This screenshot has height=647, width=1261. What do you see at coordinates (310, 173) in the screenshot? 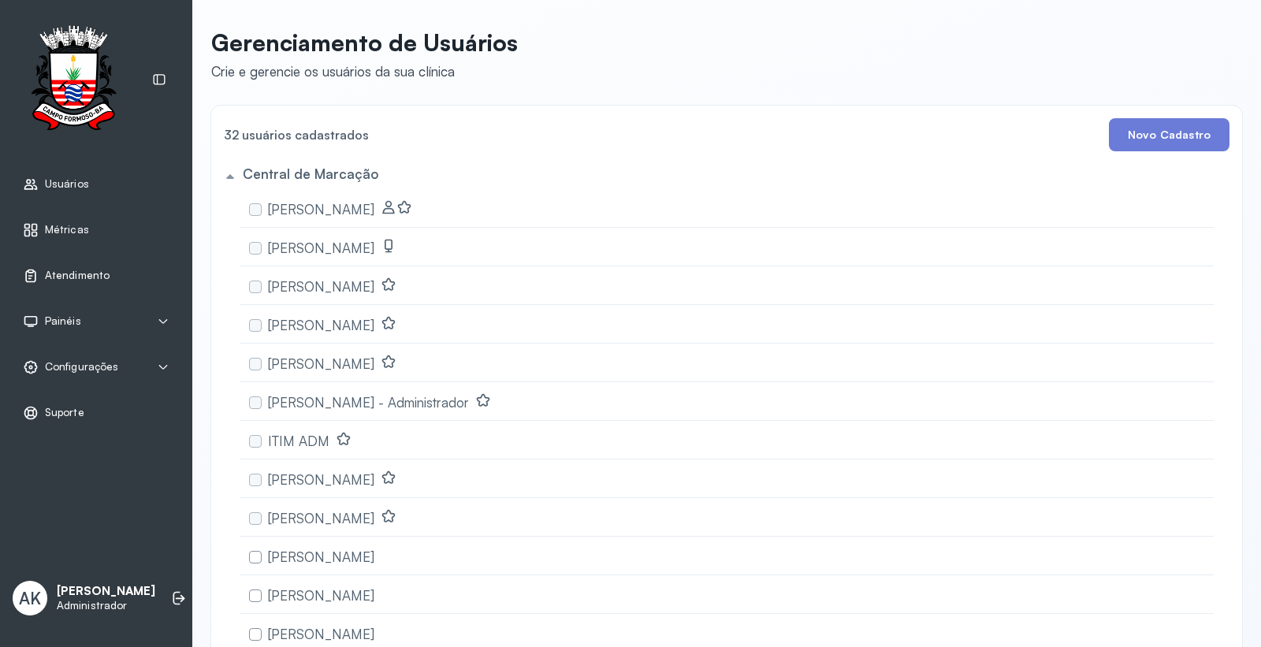
I see `h5: Central de Marcação` at bounding box center [310, 173].